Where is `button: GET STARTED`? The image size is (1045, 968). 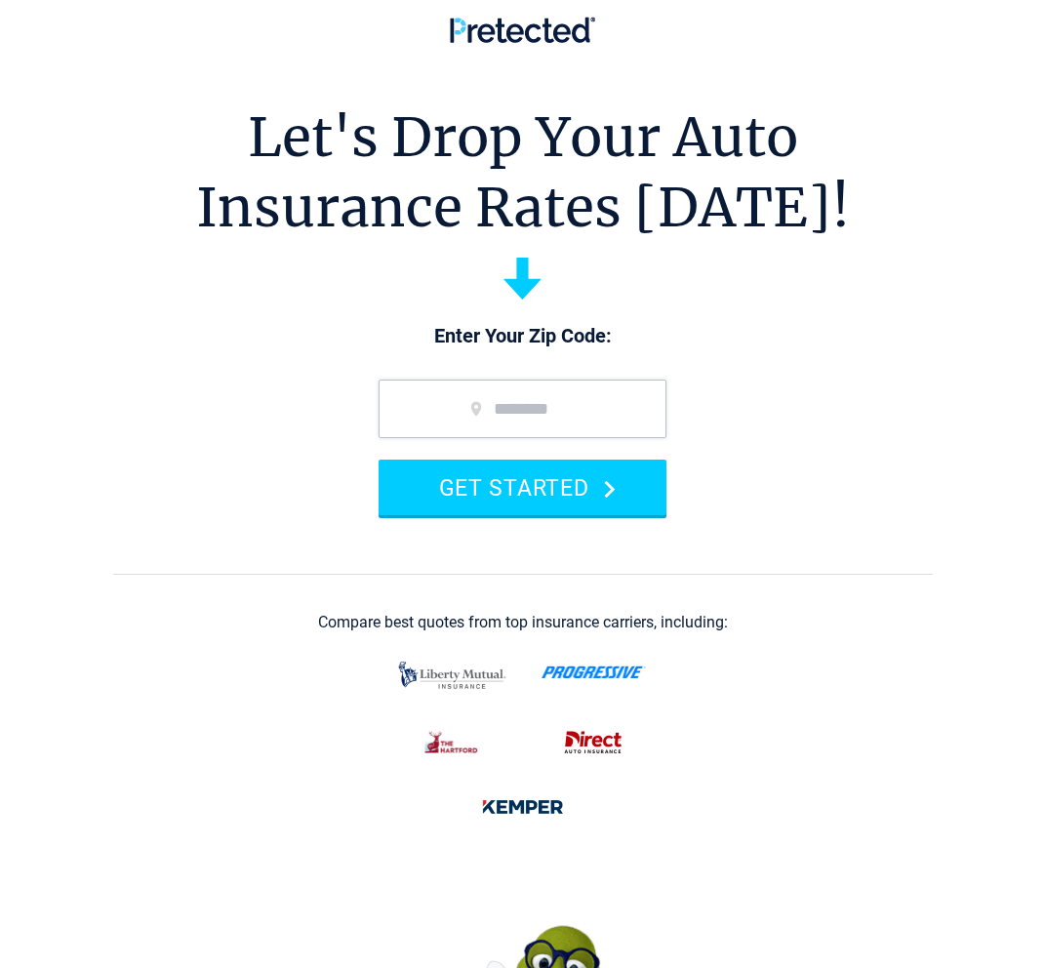 button: GET STARTED is located at coordinates (522, 487).